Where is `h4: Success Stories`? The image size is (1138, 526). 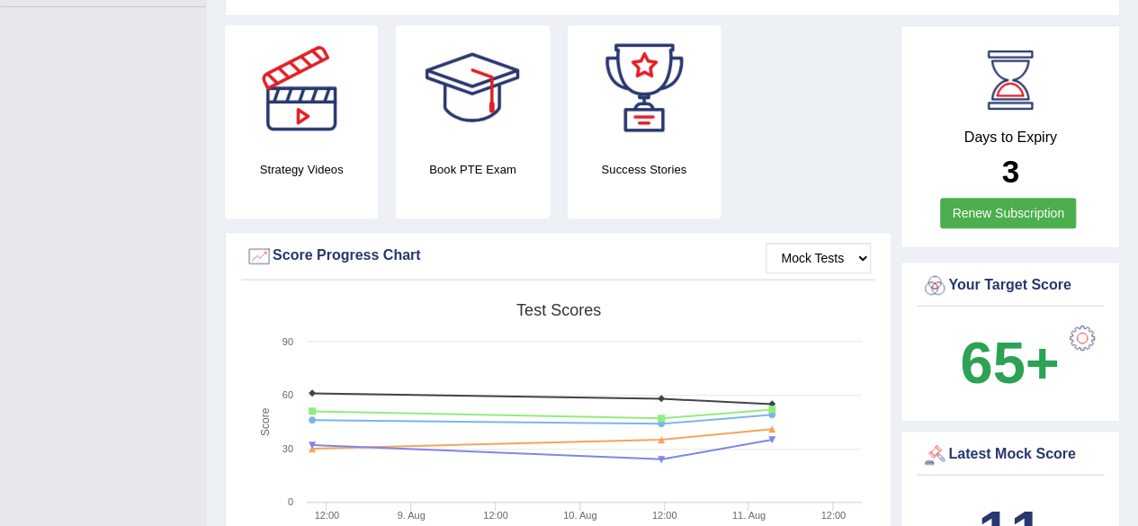
h4: Success Stories is located at coordinates (644, 169).